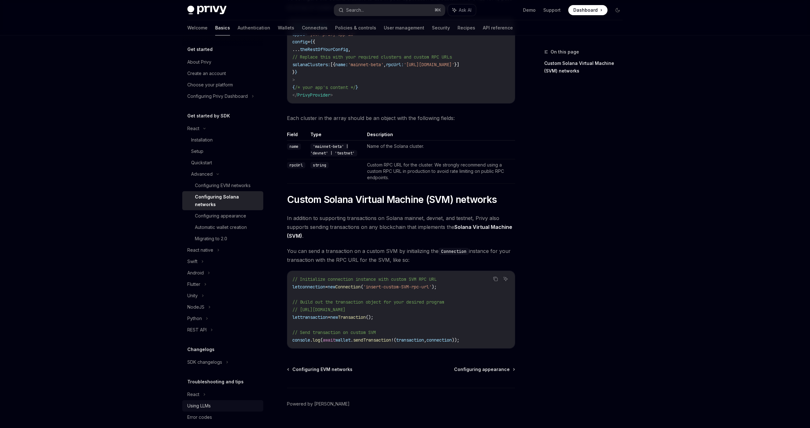  I want to click on span: 'insert-custom-SVM-rpc-url', so click(397, 287).